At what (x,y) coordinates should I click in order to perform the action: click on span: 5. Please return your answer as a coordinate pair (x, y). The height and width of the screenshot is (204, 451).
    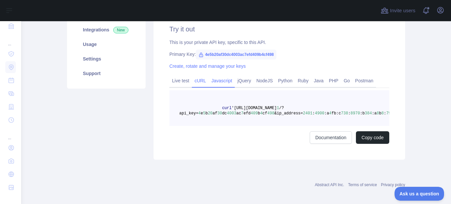
    Looking at the image, I should click on (204, 113).